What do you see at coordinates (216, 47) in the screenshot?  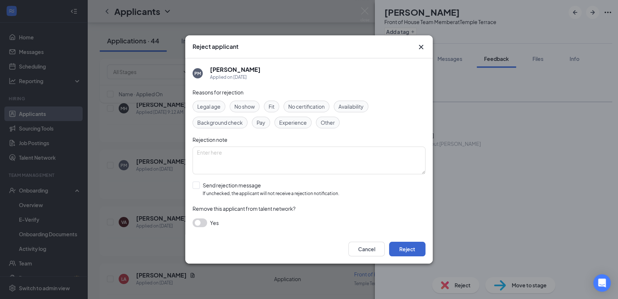 I see `h3: Reject applicant` at bounding box center [216, 47].